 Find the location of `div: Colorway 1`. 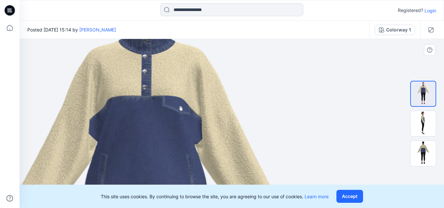

div: Colorway 1 is located at coordinates (398, 30).